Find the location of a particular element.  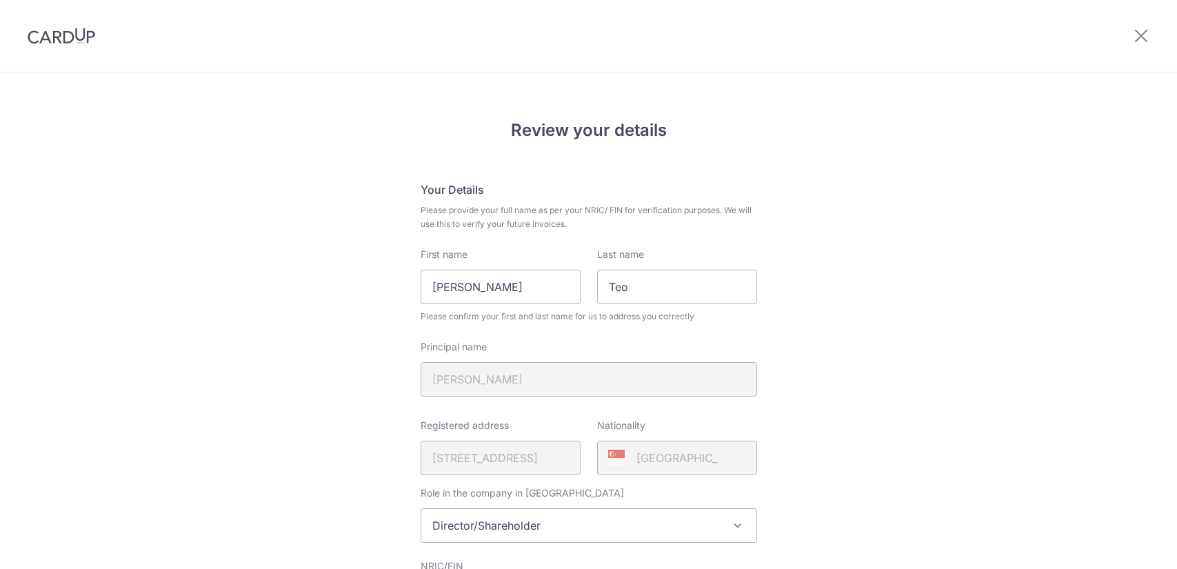

label: Principal name is located at coordinates (454, 347).